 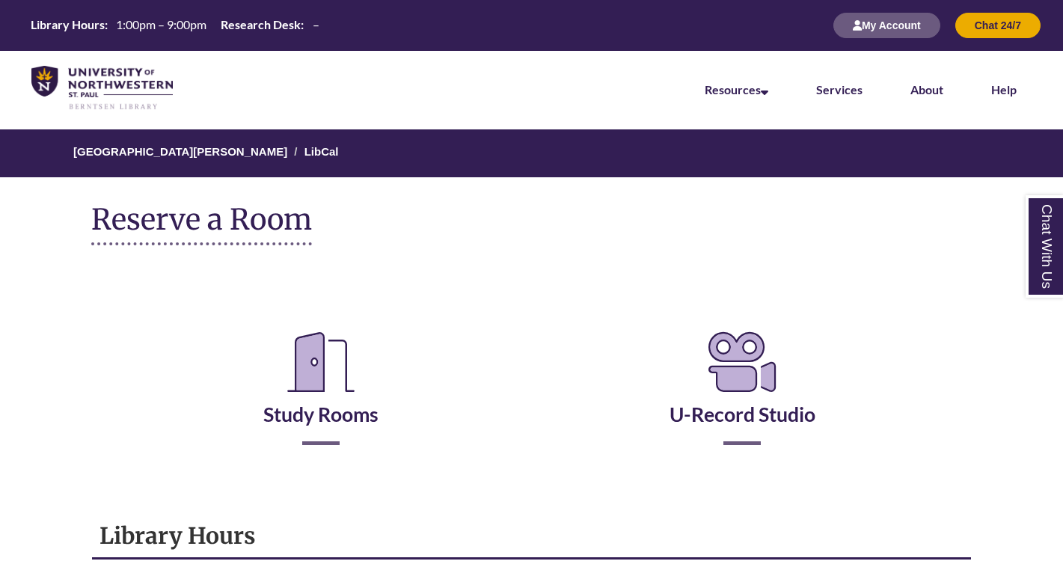 What do you see at coordinates (102, 88) in the screenshot?
I see `img: UNWSP Library Logo` at bounding box center [102, 88].